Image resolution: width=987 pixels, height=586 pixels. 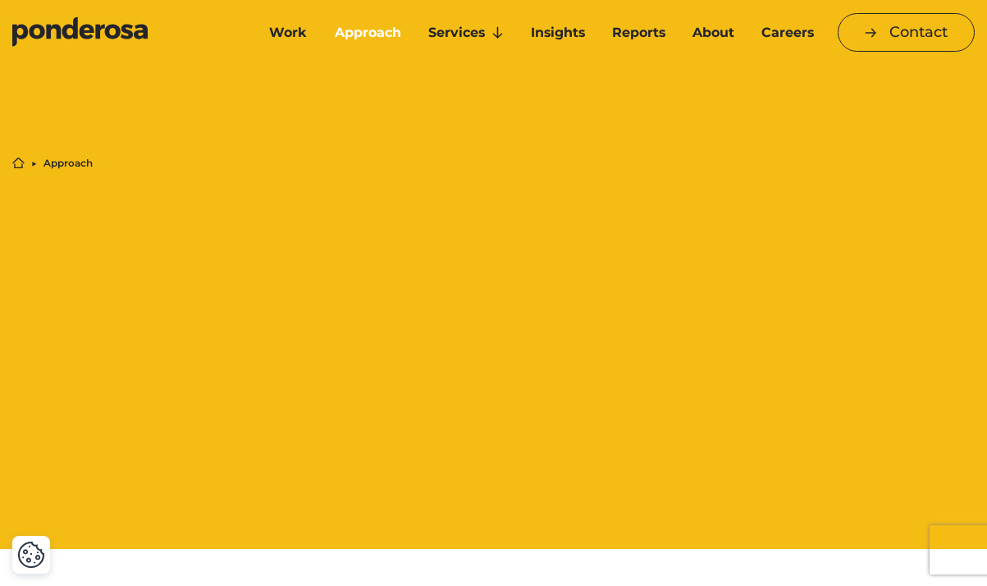 What do you see at coordinates (68, 163) in the screenshot?
I see `li: Approach` at bounding box center [68, 163].